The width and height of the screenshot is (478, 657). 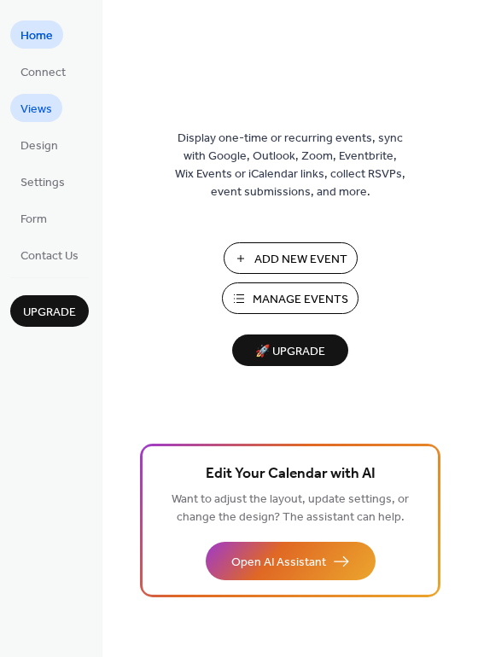 I want to click on span: Home, so click(x=37, y=36).